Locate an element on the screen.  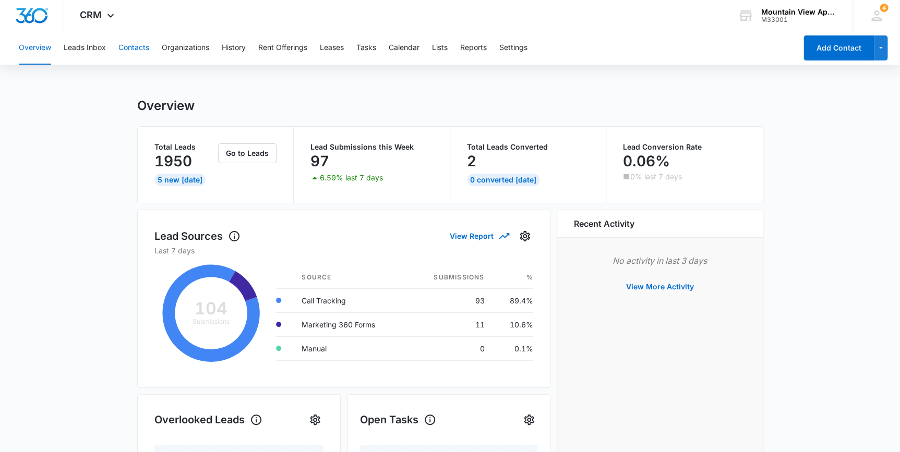
button: Rent Offerings is located at coordinates (283, 48).